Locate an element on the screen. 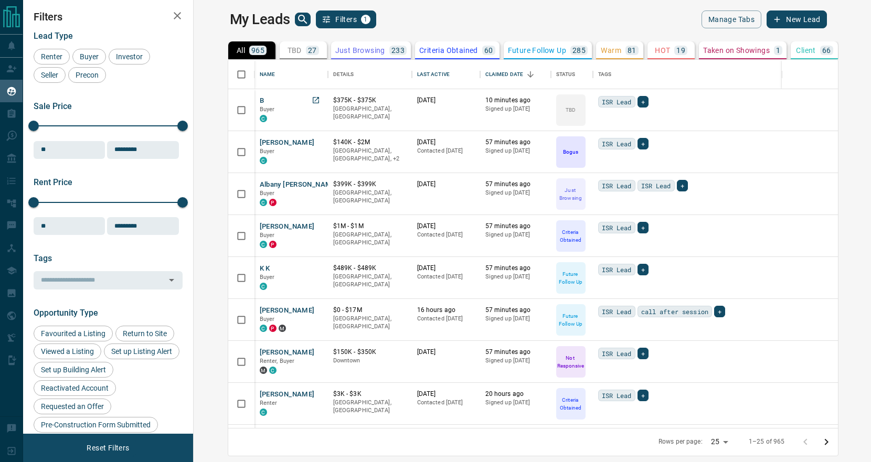 Image resolution: width=871 pixels, height=462 pixels. span: Reactivated Account is located at coordinates (74, 388).